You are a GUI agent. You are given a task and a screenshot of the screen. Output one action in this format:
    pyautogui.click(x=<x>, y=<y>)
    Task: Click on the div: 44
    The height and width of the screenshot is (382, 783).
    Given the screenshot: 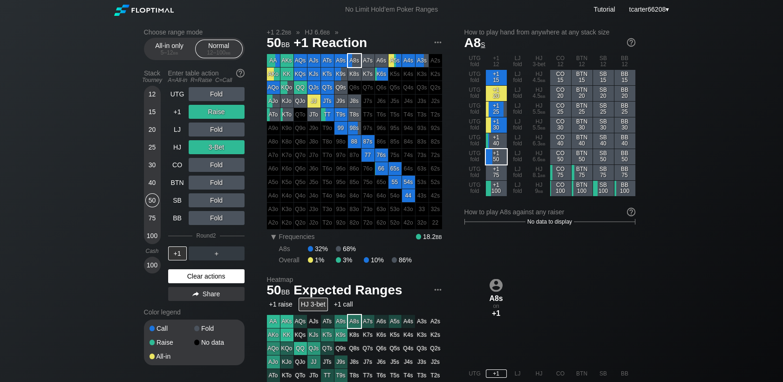 What is the action you would take?
    pyautogui.click(x=409, y=196)
    